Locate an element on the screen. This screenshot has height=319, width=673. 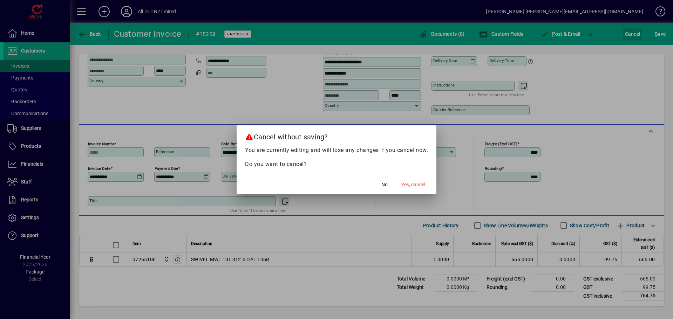
span: Yes, cancel is located at coordinates (413, 185).